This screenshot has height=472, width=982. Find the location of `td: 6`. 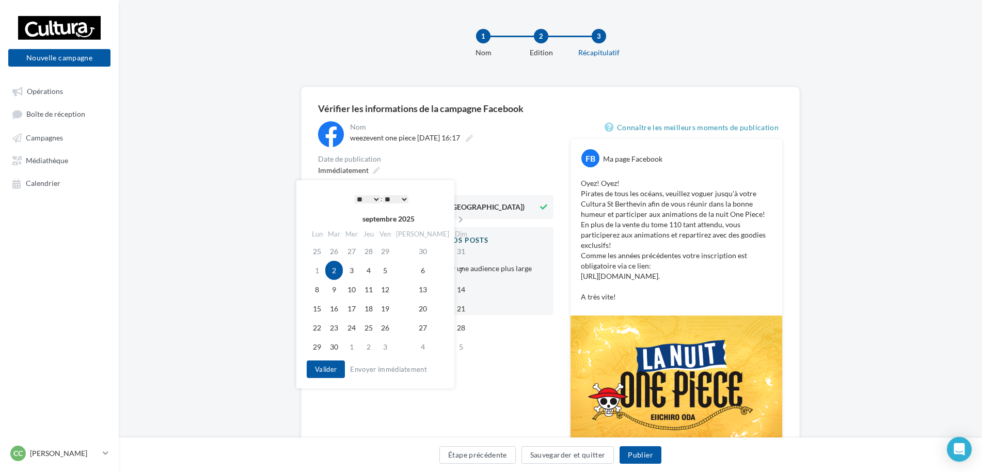

td: 6 is located at coordinates (423, 270).